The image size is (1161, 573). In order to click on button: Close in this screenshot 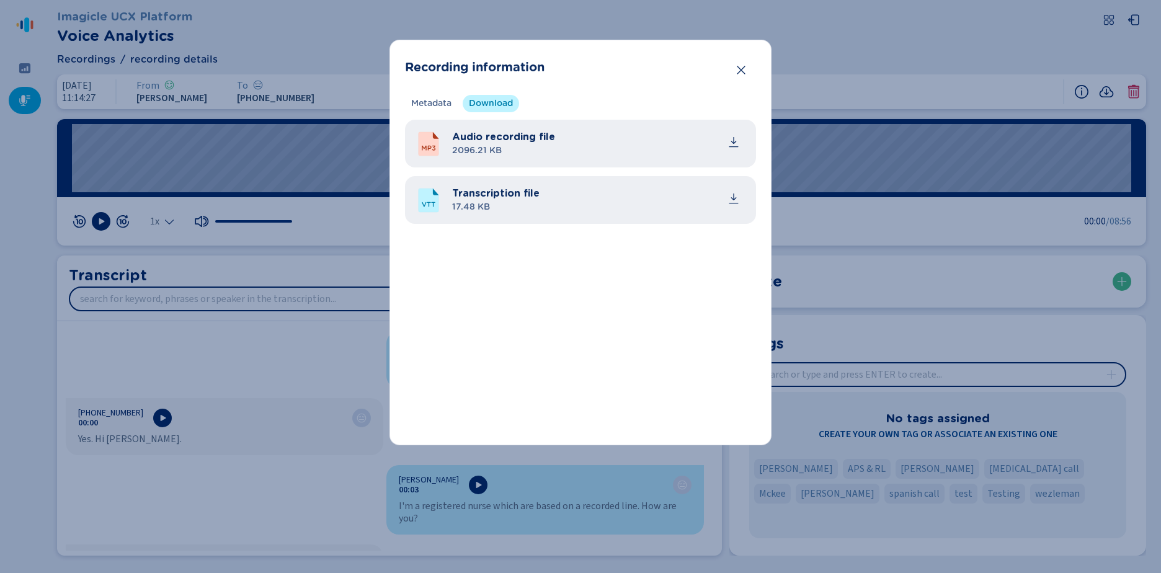, I will do `click(741, 70)`.